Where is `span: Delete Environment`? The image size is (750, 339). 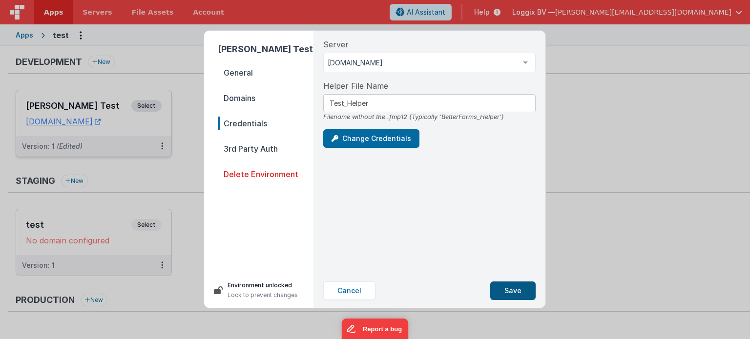 span: Delete Environment is located at coordinates (266, 174).